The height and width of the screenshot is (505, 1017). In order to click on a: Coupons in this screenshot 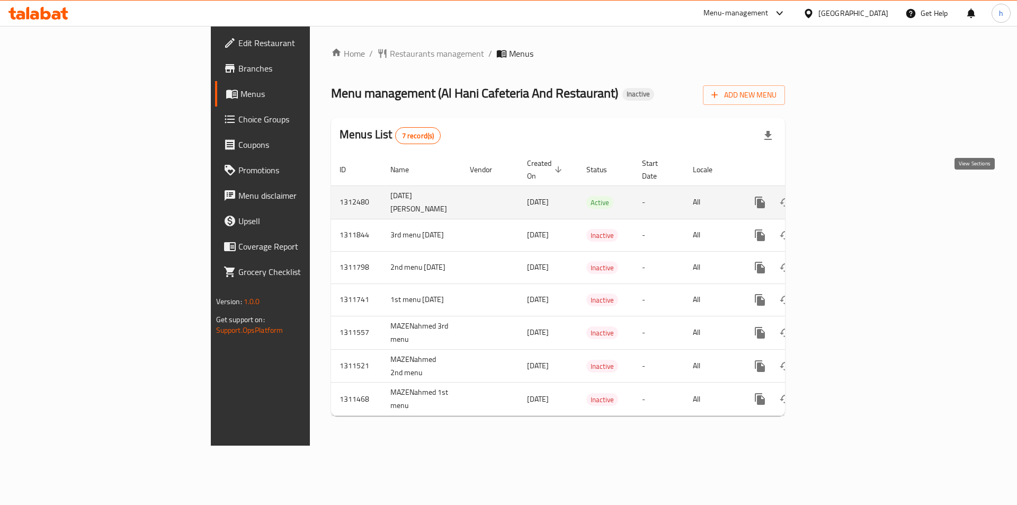, I will do `click(298, 145)`.